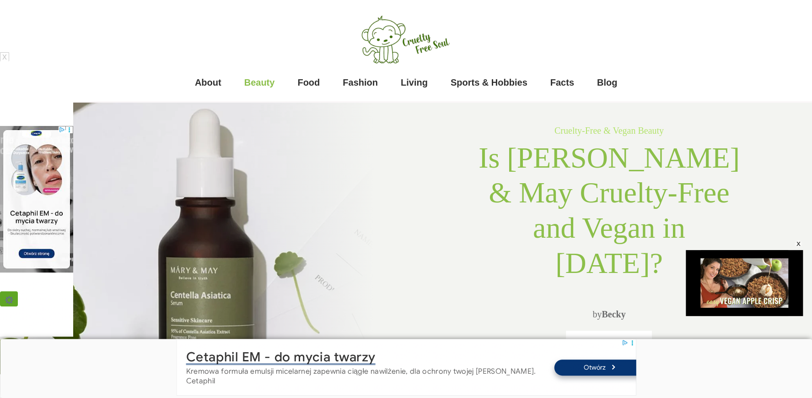 The height and width of the screenshot is (398, 812). What do you see at coordinates (423, 28) in the screenshot?
I see `a: Otwórz` at bounding box center [423, 28].